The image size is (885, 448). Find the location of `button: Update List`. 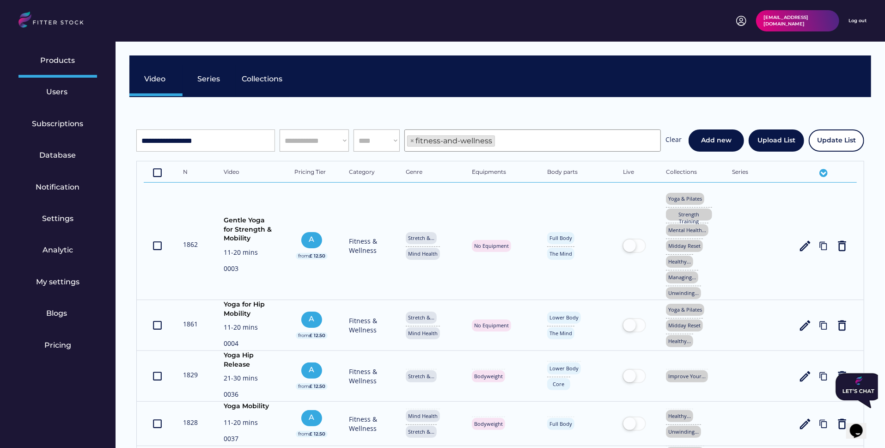

button: Update List is located at coordinates (837, 141).